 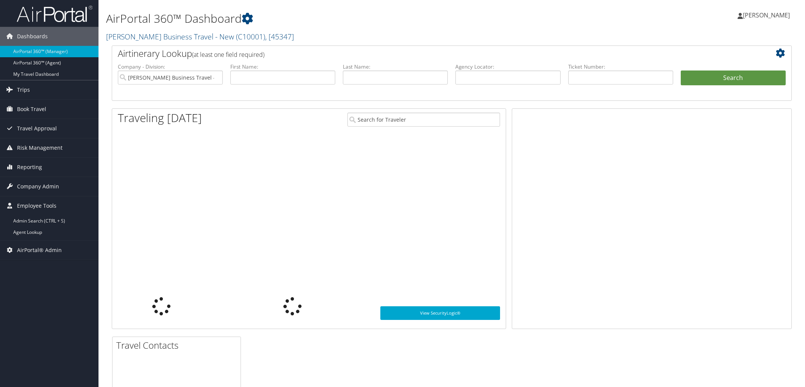 I want to click on span: Dashboards, so click(x=32, y=36).